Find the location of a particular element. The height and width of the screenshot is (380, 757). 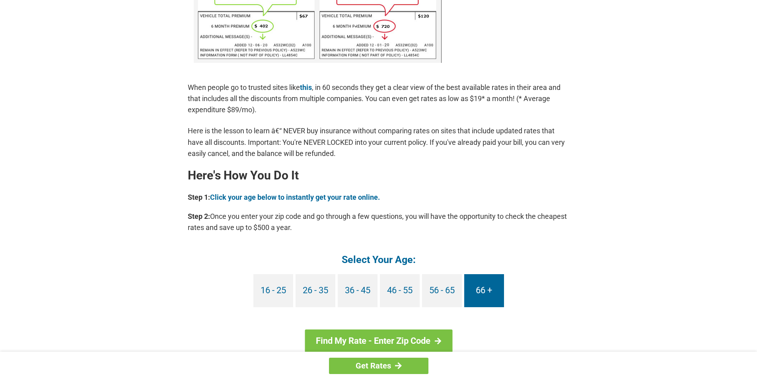

a: 26 - 35 is located at coordinates (315, 290).